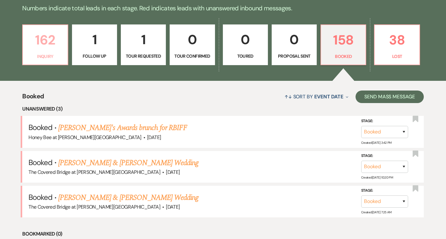 The image size is (446, 239). Describe the element at coordinates (397, 56) in the screenshot. I see `p: Lost` at that location.